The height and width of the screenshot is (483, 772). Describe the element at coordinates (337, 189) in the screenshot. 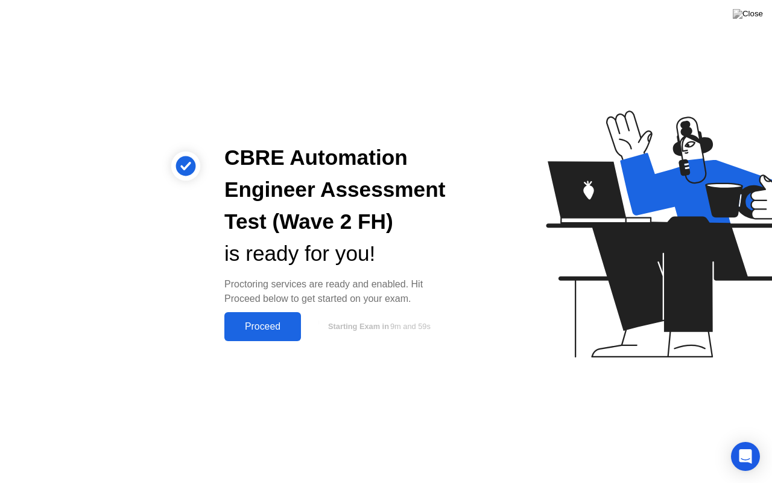

I see `div: CBRE Automation Engineer Assessment Test (Wave 2 FH)` at that location.